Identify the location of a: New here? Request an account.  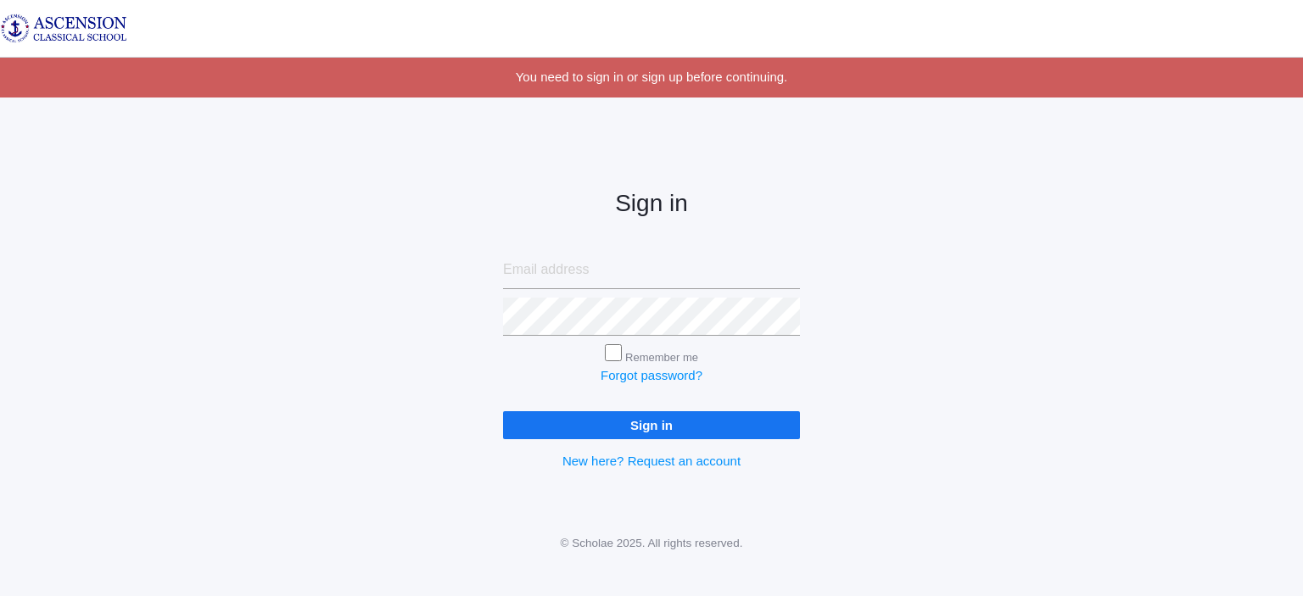
(652, 461).